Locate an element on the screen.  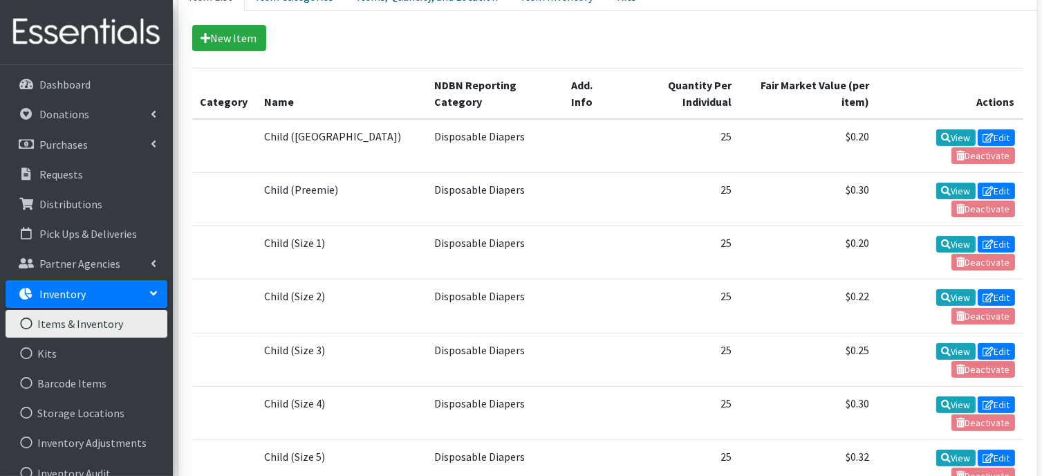
td: Child (Size 1) is located at coordinates (341, 252).